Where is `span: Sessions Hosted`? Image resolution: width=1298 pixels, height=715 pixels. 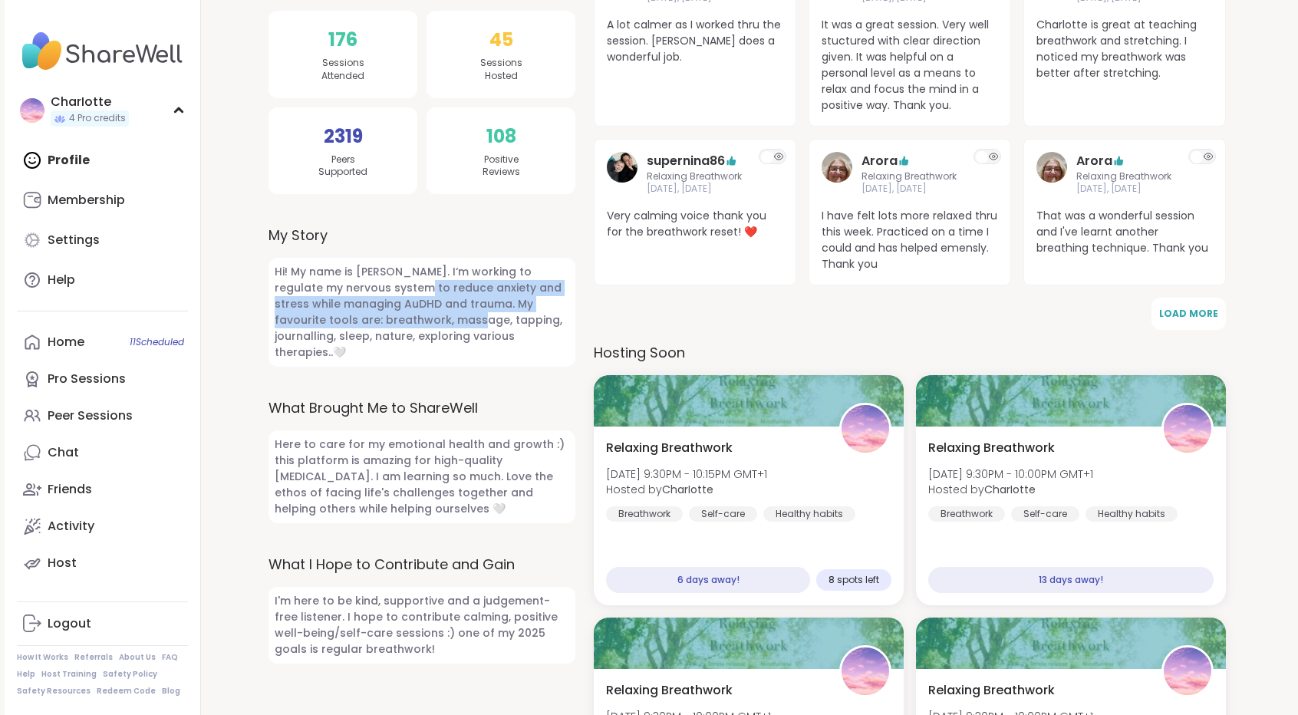 span: Sessions Hosted is located at coordinates (501, 70).